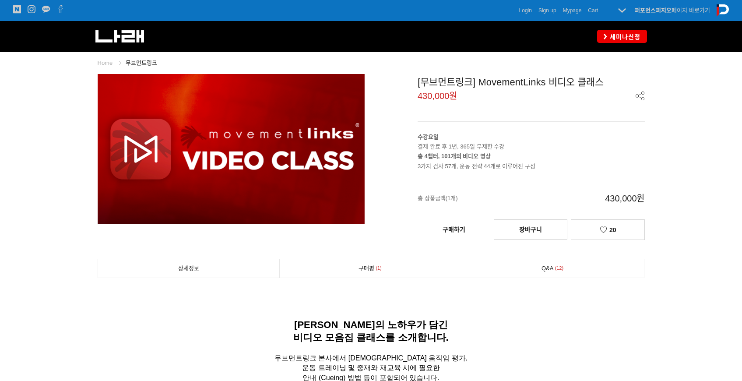 This screenshot has width=742, height=381. Describe the element at coordinates (553, 268) in the screenshot. I see `a: Q&A12` at that location.